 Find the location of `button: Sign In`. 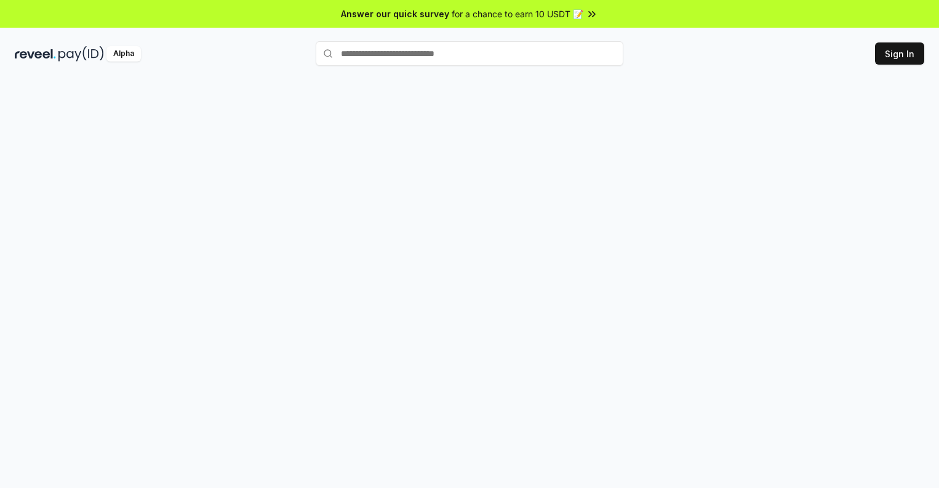

button: Sign In is located at coordinates (900, 54).